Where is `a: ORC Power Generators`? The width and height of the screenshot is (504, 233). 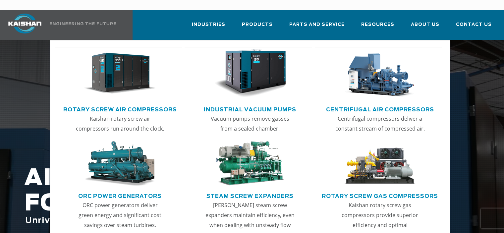
a: ORC Power Generators is located at coordinates (120, 195).